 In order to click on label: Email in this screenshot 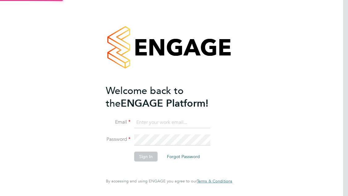, I will do `click(118, 122)`.